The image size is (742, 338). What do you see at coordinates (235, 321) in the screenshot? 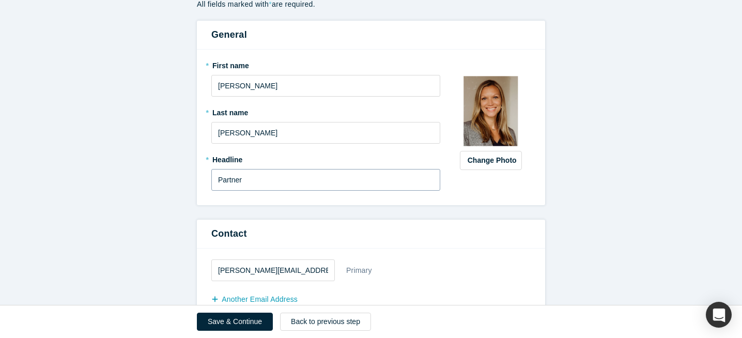
I see `button: Save & Continue` at bounding box center [235, 321].